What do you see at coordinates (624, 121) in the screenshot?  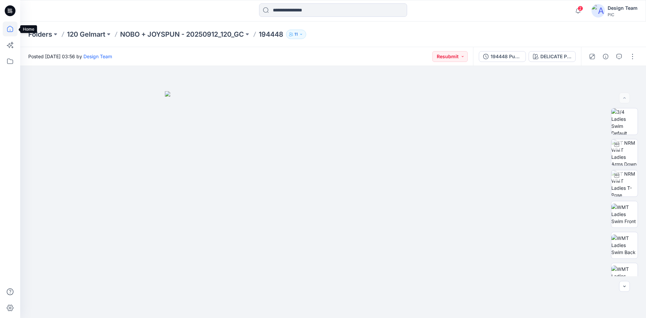 I see `img: 3/4 Ladies Swim Default` at bounding box center [624, 121].